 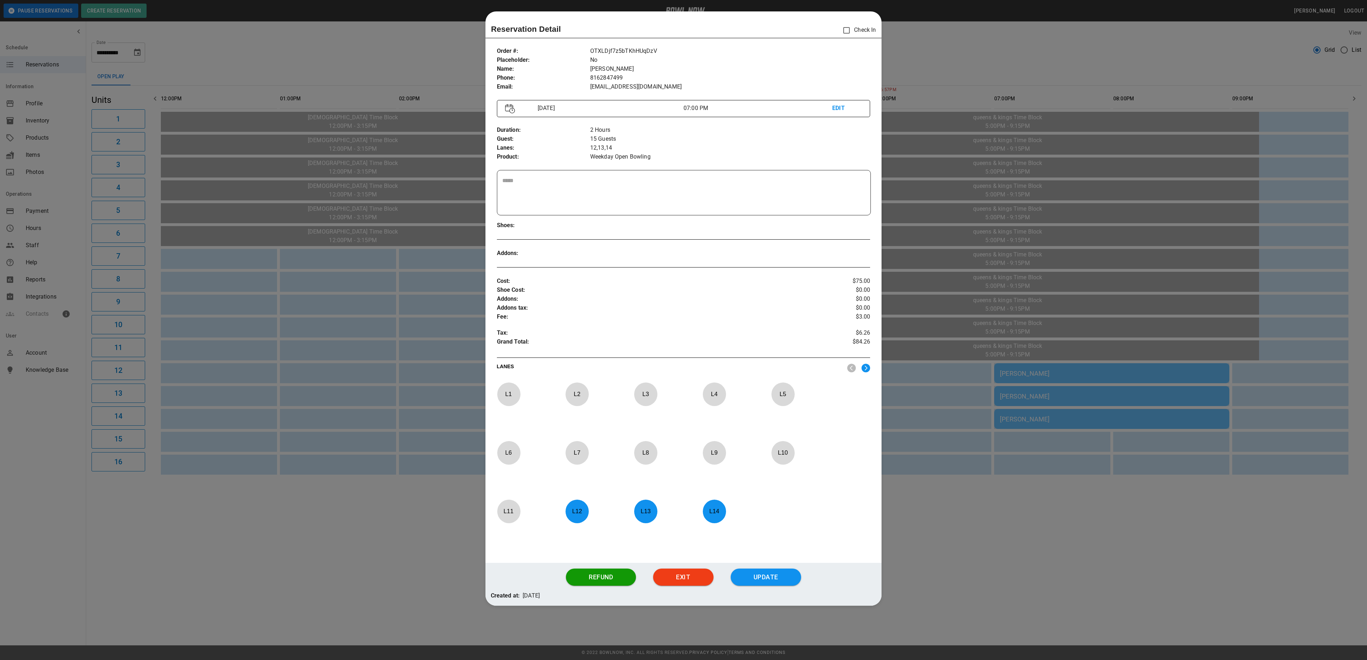 What do you see at coordinates (783, 394) in the screenshot?
I see `p: L 5` at bounding box center [783, 394].